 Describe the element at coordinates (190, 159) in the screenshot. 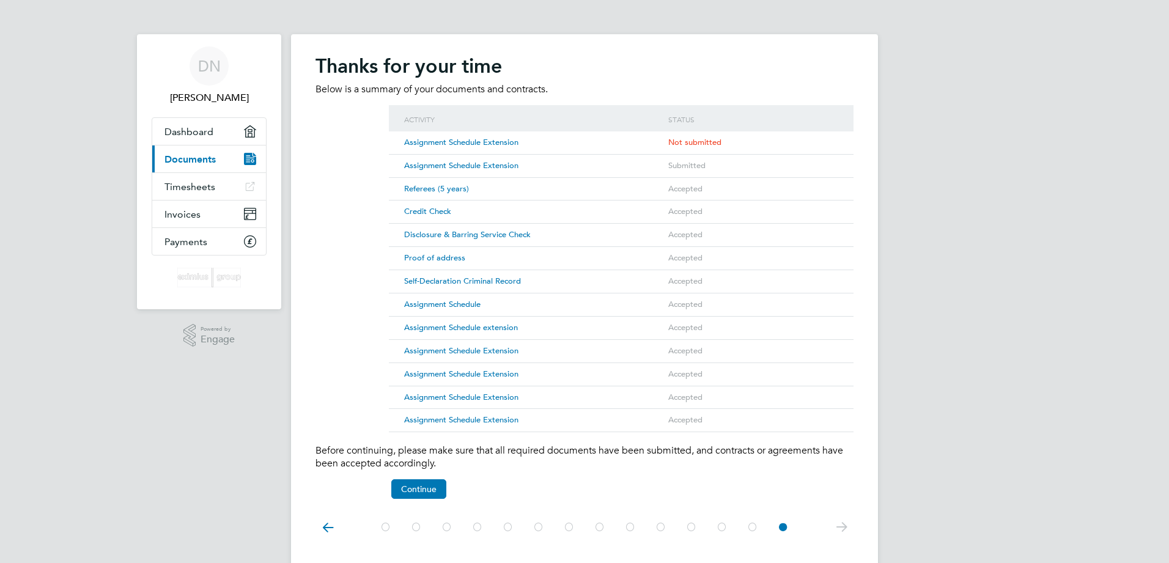

I see `span: Documents` at that location.